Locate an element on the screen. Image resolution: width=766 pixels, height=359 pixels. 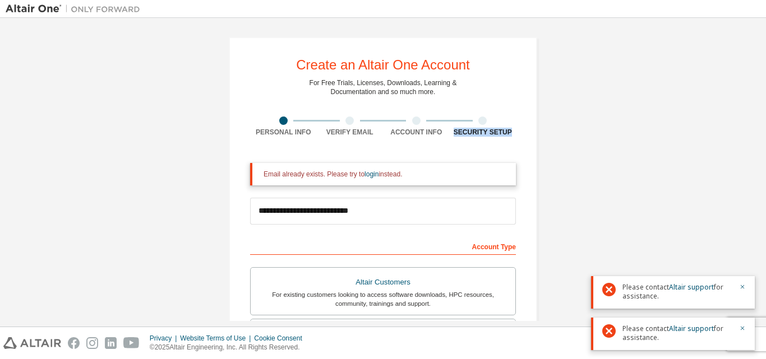
div: For Free Trials, Licenses, Downloads, Learning & Documentation and so much more. is located at coordinates (383, 87).